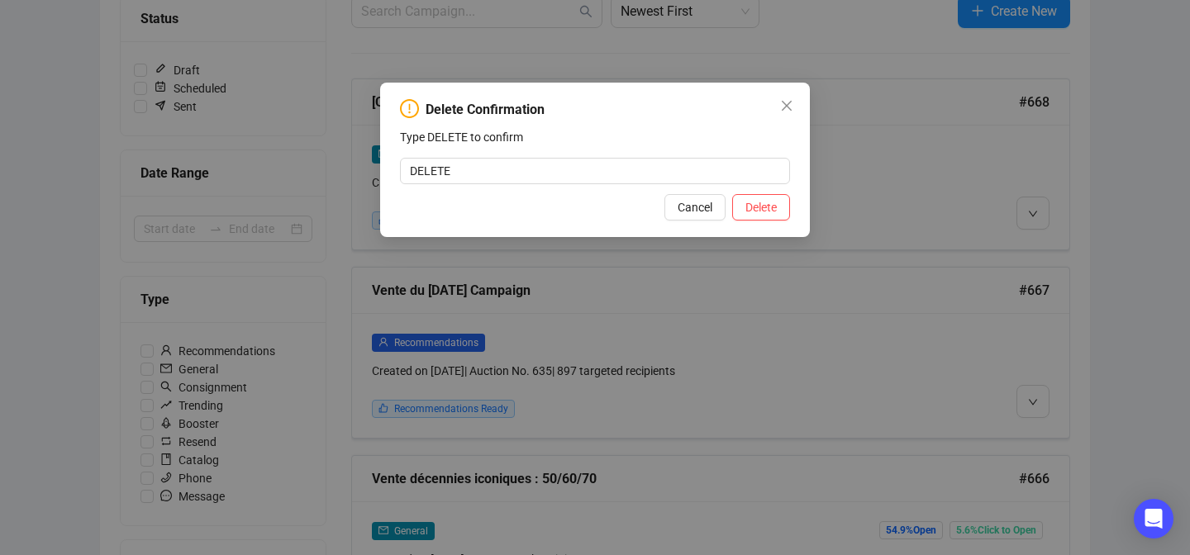 Image resolution: width=1190 pixels, height=555 pixels. What do you see at coordinates (695, 207) in the screenshot?
I see `span: Cancel` at bounding box center [695, 207].